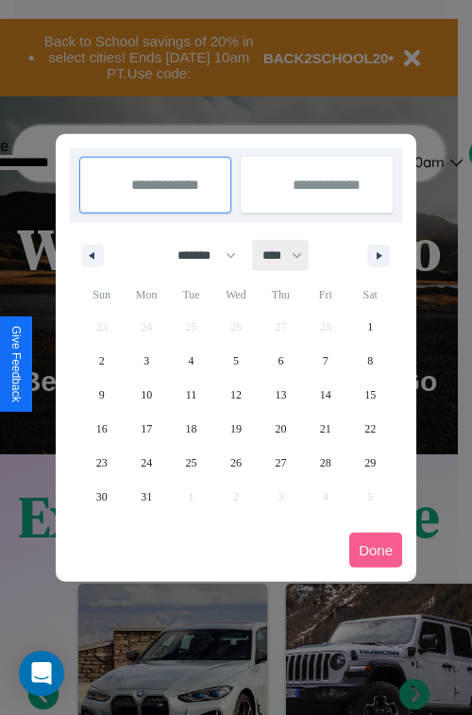  I want to click on button: 8, so click(370, 361).